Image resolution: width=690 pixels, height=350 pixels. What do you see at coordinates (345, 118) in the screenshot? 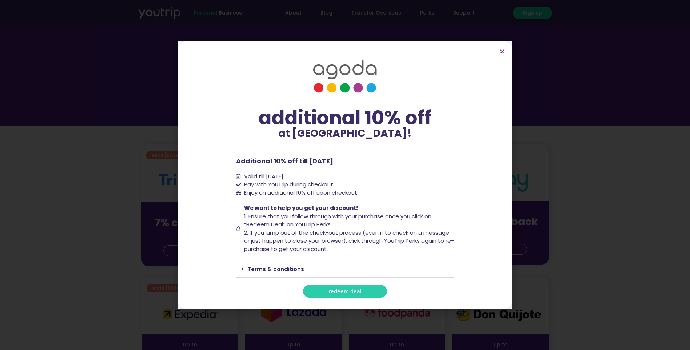
I see `div: additional 10% off` at bounding box center [345, 118].